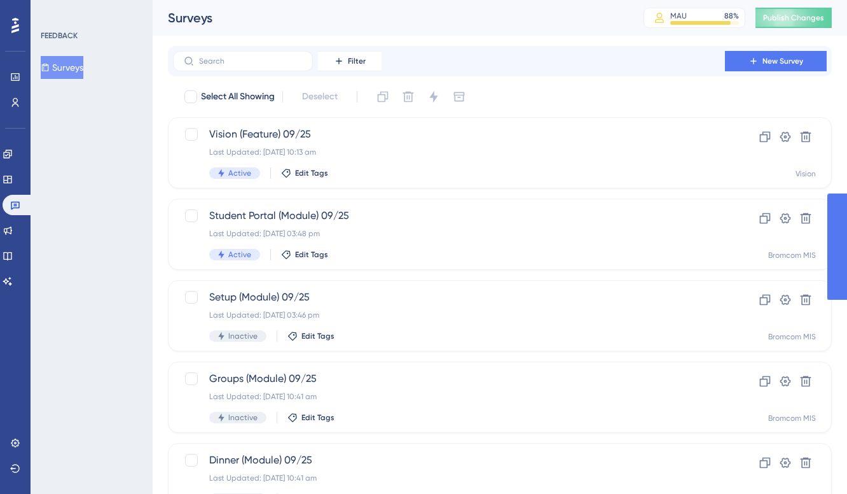 This screenshot has height=494, width=847. What do you see at coordinates (794, 18) in the screenshot?
I see `span: Publish Changes` at bounding box center [794, 18].